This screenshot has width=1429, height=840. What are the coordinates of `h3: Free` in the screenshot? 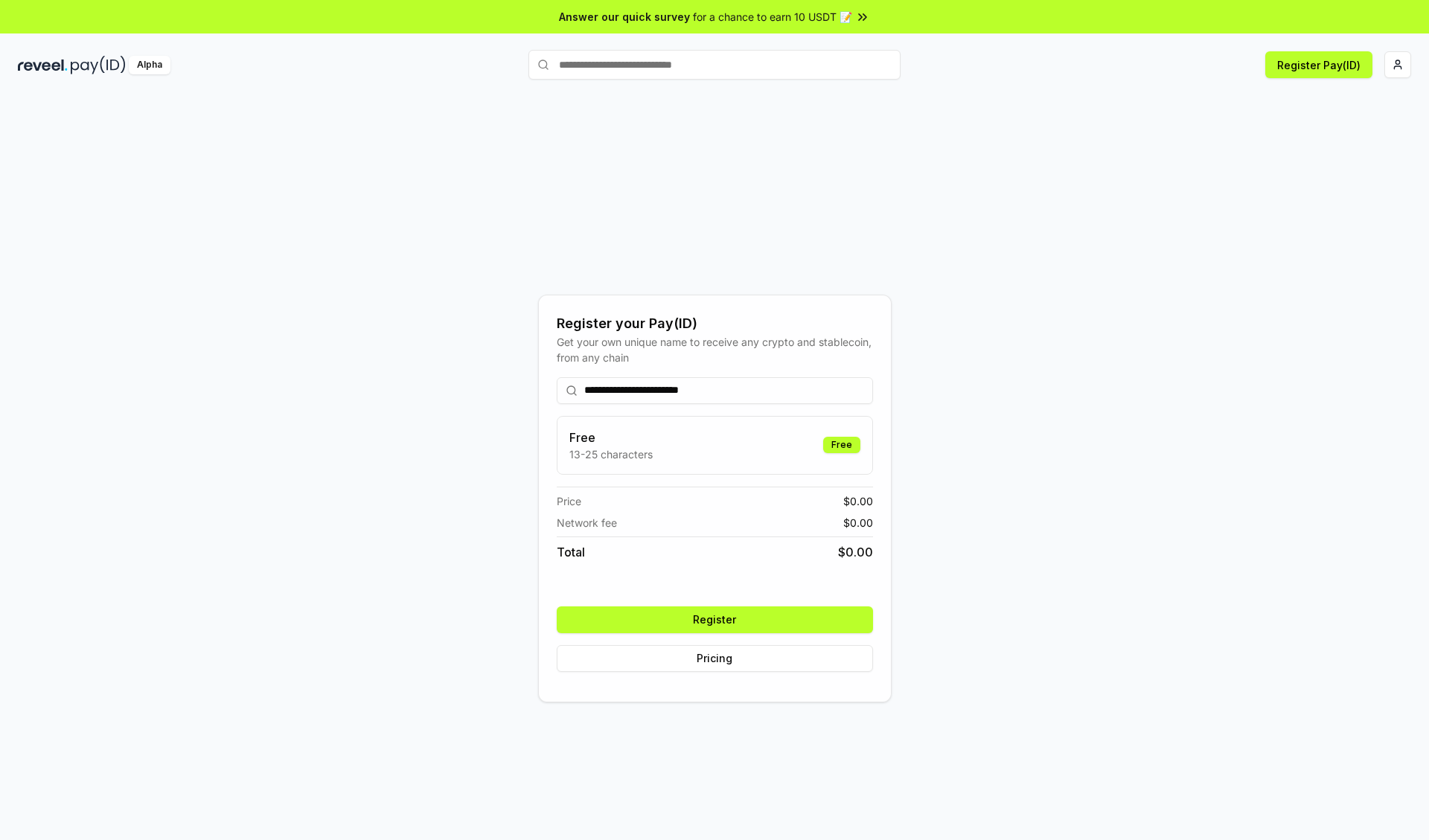 It's located at (611, 438).